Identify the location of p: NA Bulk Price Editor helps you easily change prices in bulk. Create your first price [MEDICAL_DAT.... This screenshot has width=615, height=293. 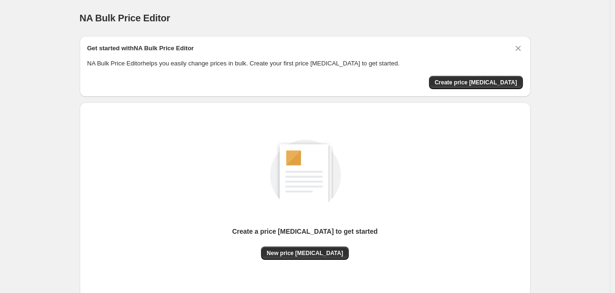
(305, 64).